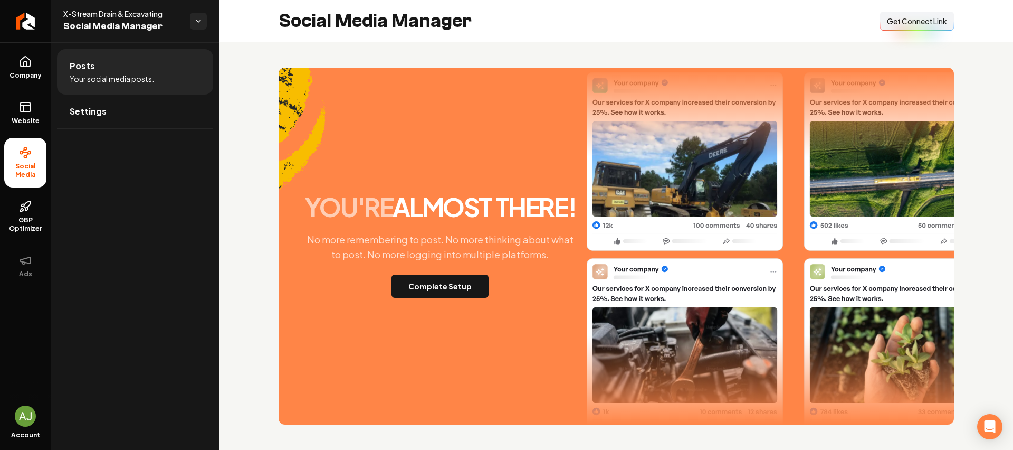 Image resolution: width=1013 pixels, height=450 pixels. I want to click on img: Post One, so click(685, 250).